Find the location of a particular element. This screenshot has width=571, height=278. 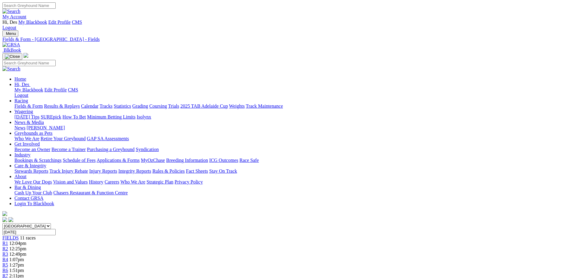

a: R6 is located at coordinates (5, 270).